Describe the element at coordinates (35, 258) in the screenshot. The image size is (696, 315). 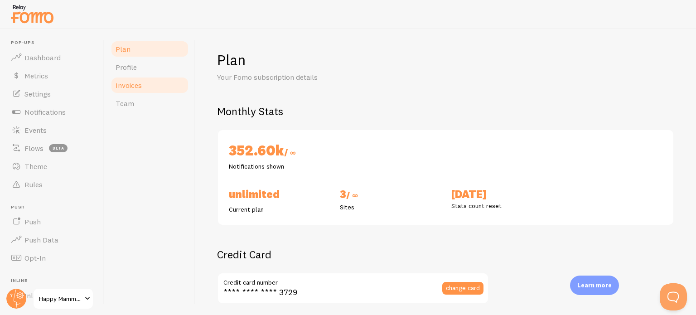
I see `span: Opt-In` at that location.